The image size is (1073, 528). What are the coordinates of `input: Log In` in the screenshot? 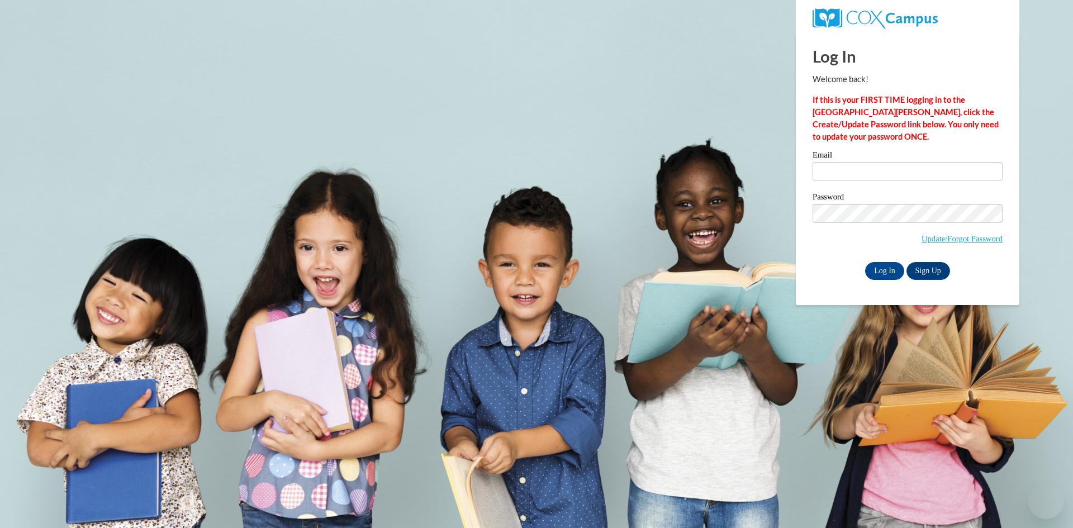 It's located at (885, 271).